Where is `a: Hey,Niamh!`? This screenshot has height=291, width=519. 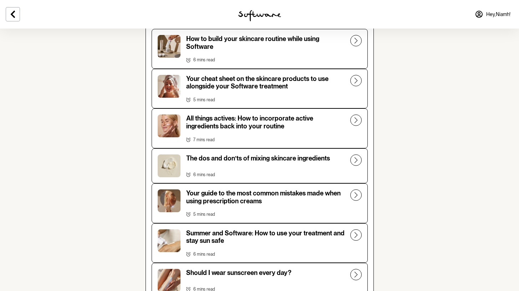
a: Hey,Niamh! is located at coordinates (493, 14).